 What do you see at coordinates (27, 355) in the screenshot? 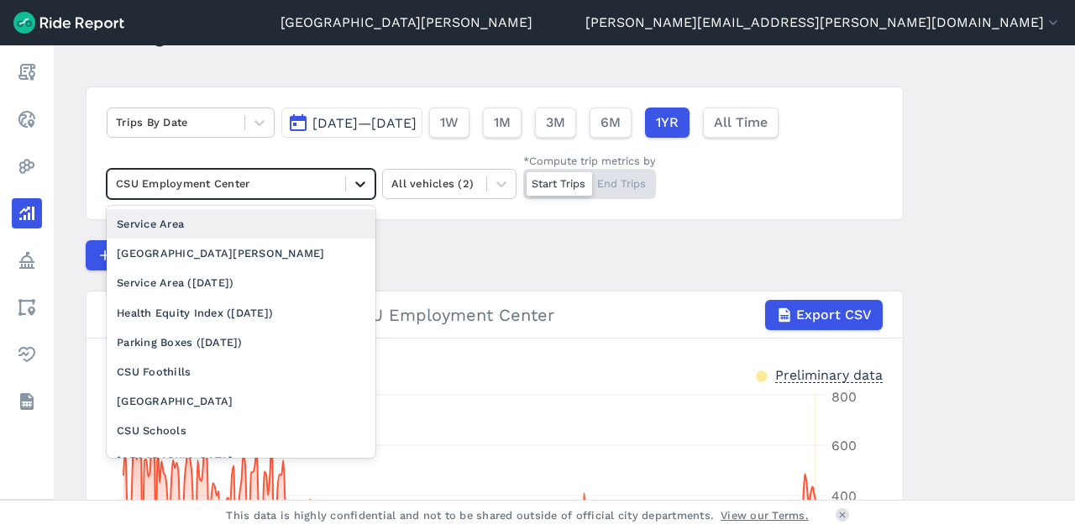
I see `a: Health` at bounding box center [27, 355].